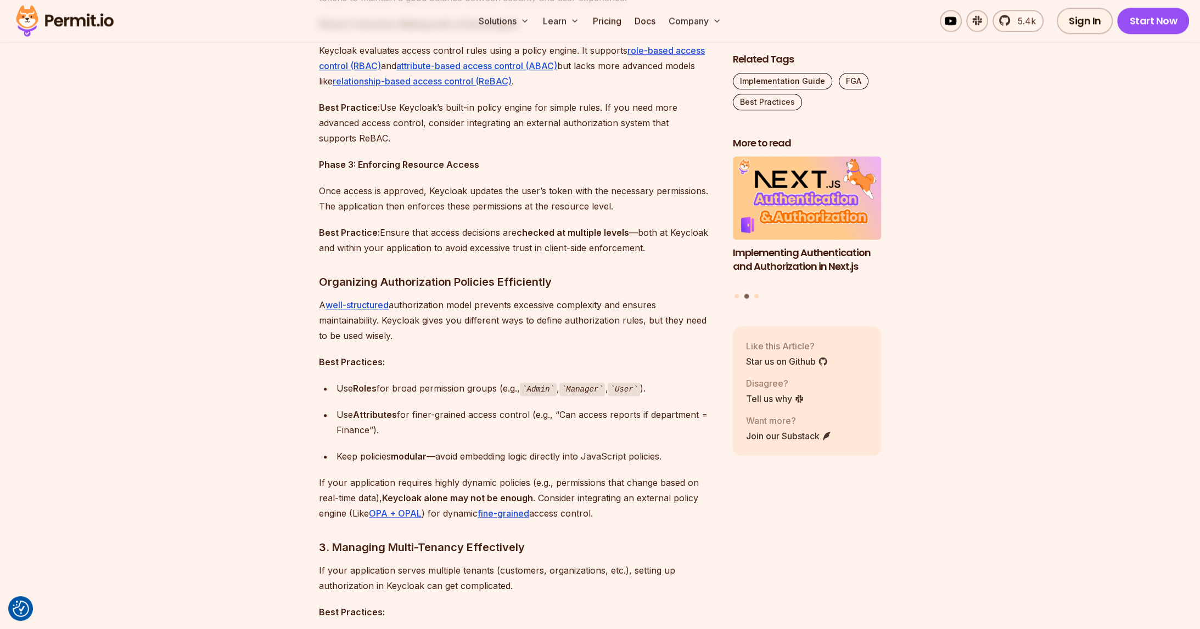 The image size is (1200, 629). I want to click on p: Ensure that access decisions are —both at Keycloak and within your application to avoid excessive..., so click(517, 240).